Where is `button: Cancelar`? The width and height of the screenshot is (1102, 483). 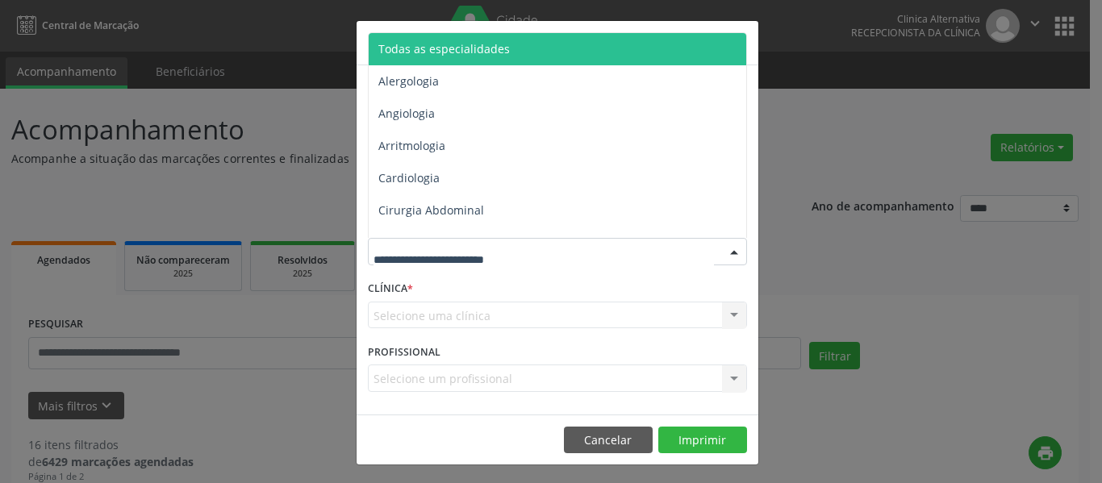
button: Cancelar is located at coordinates (608, 440).